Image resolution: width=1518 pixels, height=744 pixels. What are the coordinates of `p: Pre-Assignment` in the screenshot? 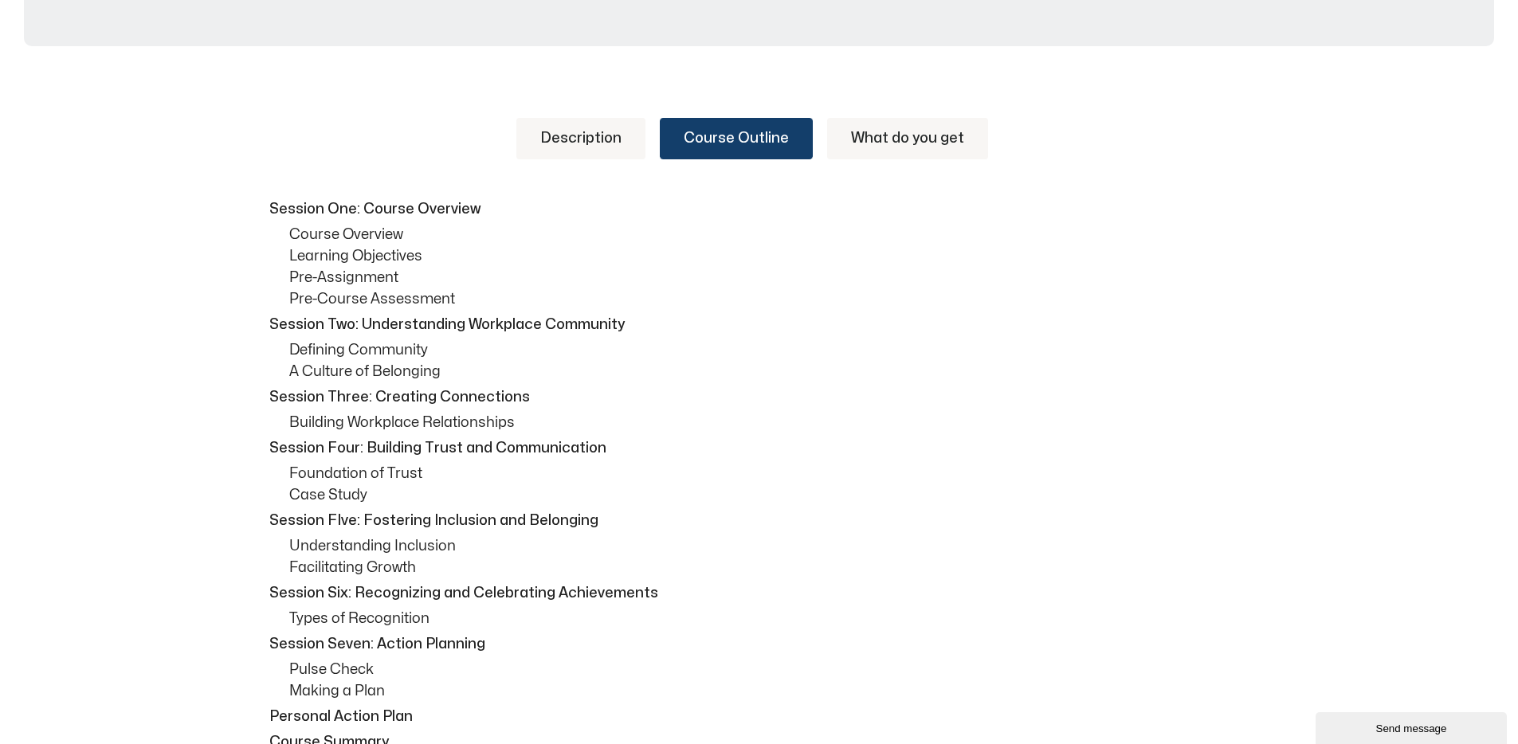 It's located at (771, 277).